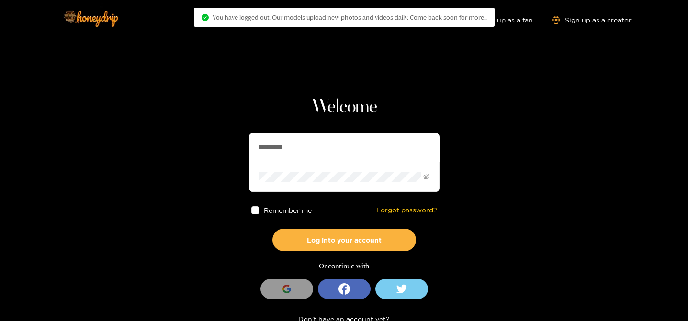 This screenshot has width=688, height=321. What do you see at coordinates (407, 210) in the screenshot?
I see `a: Forgot password?` at bounding box center [407, 210].